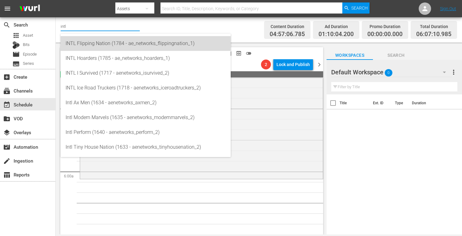 Image resolution: width=462 pixels, height=236 pixels. I want to click on div: Promo Duration, so click(385, 27).